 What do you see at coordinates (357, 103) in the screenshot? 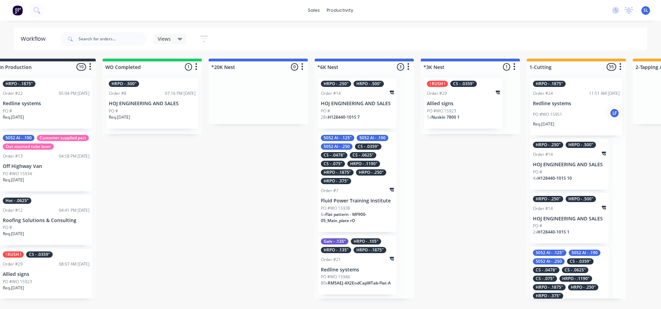
I see `div: HRPO - .250"HRPO - .500"Order #14HOJ ENGINEERING AND SALESPO #28xH128440-101S 7` at bounding box center [357, 103].